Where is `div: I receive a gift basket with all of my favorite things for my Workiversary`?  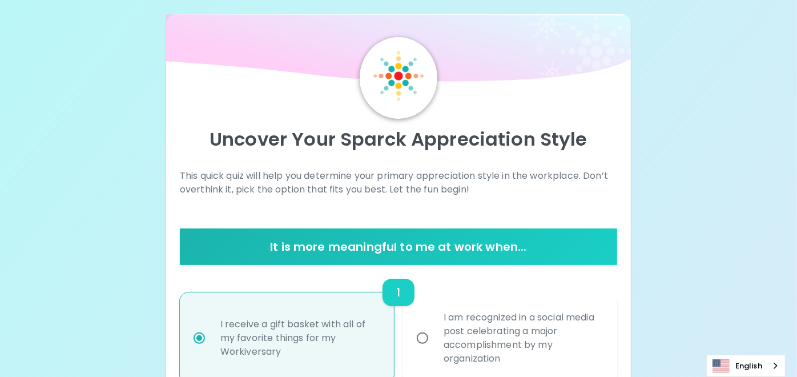
div: I receive a gift basket with all of my favorite things for my Workiversary is located at coordinates (299, 338).